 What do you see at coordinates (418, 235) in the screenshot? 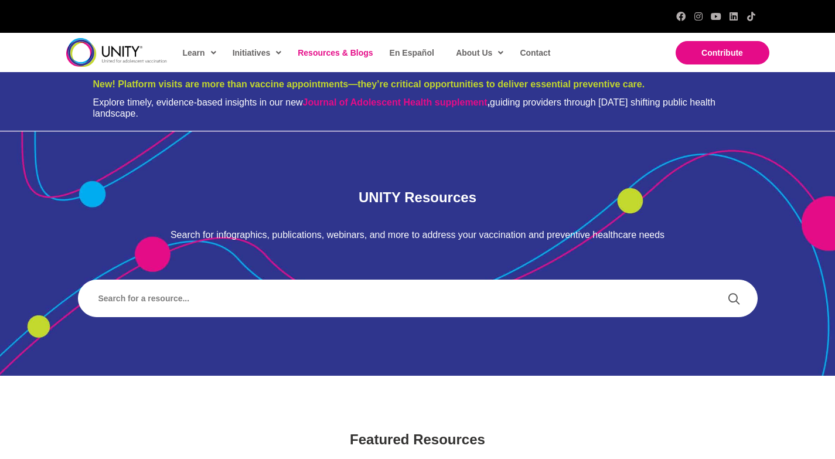
I see `p: Search for infographics, publications, webinars, and more to address your vaccination and prevent...` at bounding box center [418, 235].